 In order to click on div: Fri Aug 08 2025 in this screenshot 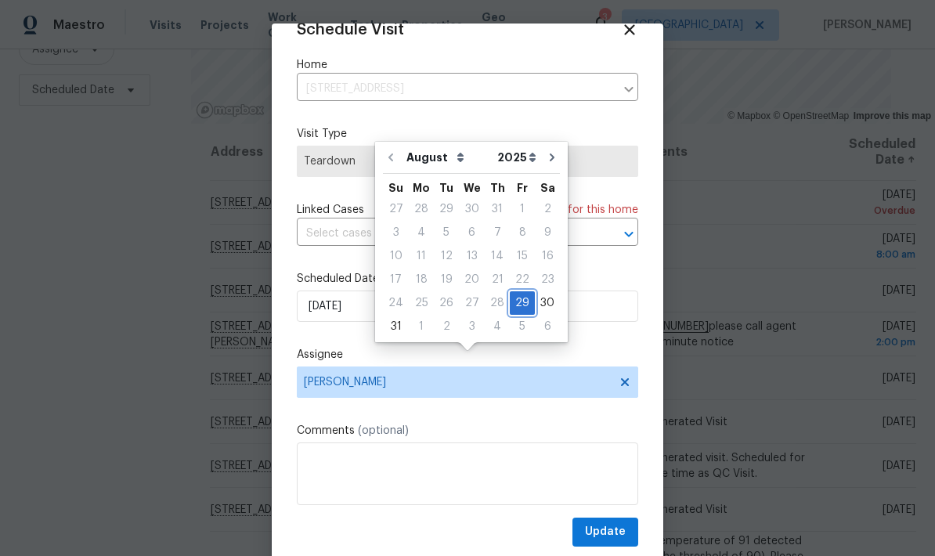, I will do `click(523, 233)`.